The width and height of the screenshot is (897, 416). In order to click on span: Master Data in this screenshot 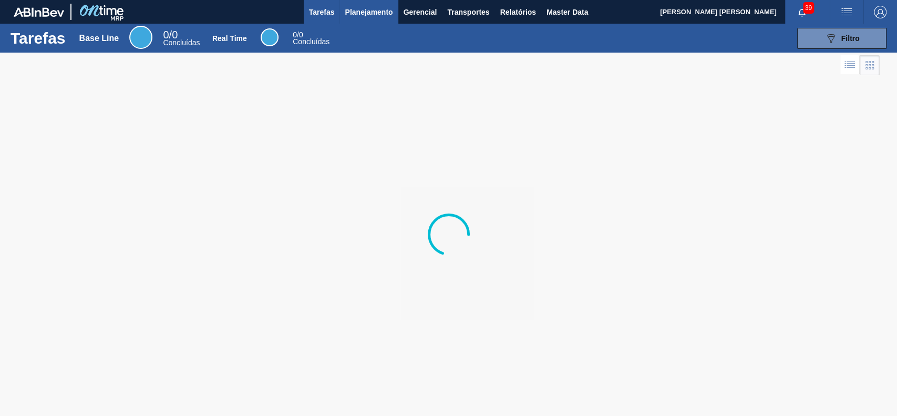, I will do `click(567, 12)`.